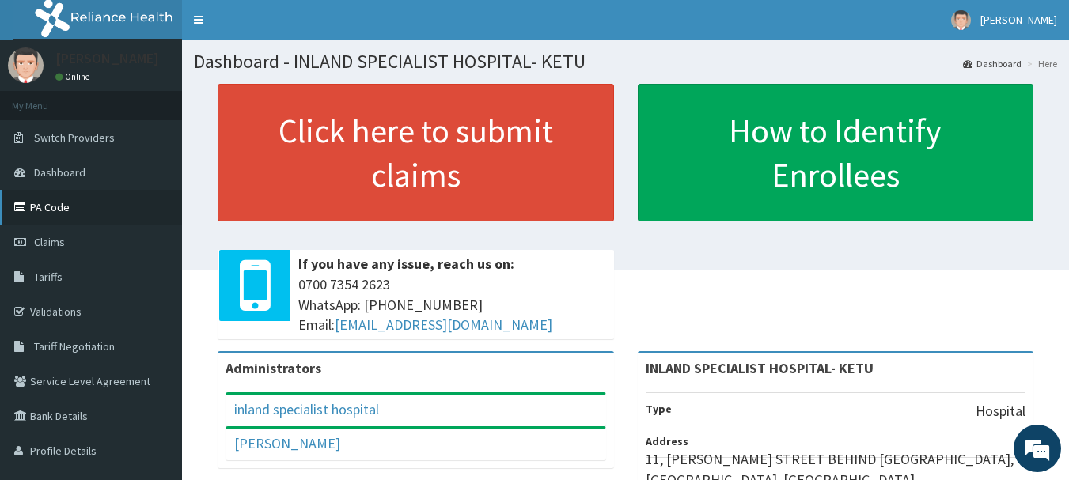 Image resolution: width=1069 pixels, height=480 pixels. What do you see at coordinates (59, 172) in the screenshot?
I see `span: Dashboard` at bounding box center [59, 172].